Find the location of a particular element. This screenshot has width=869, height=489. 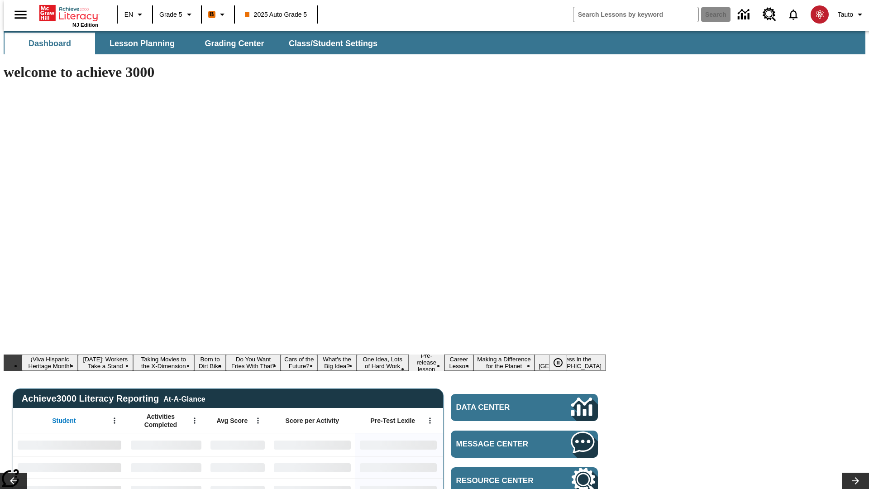

button: Lesson Planning is located at coordinates (142, 43).